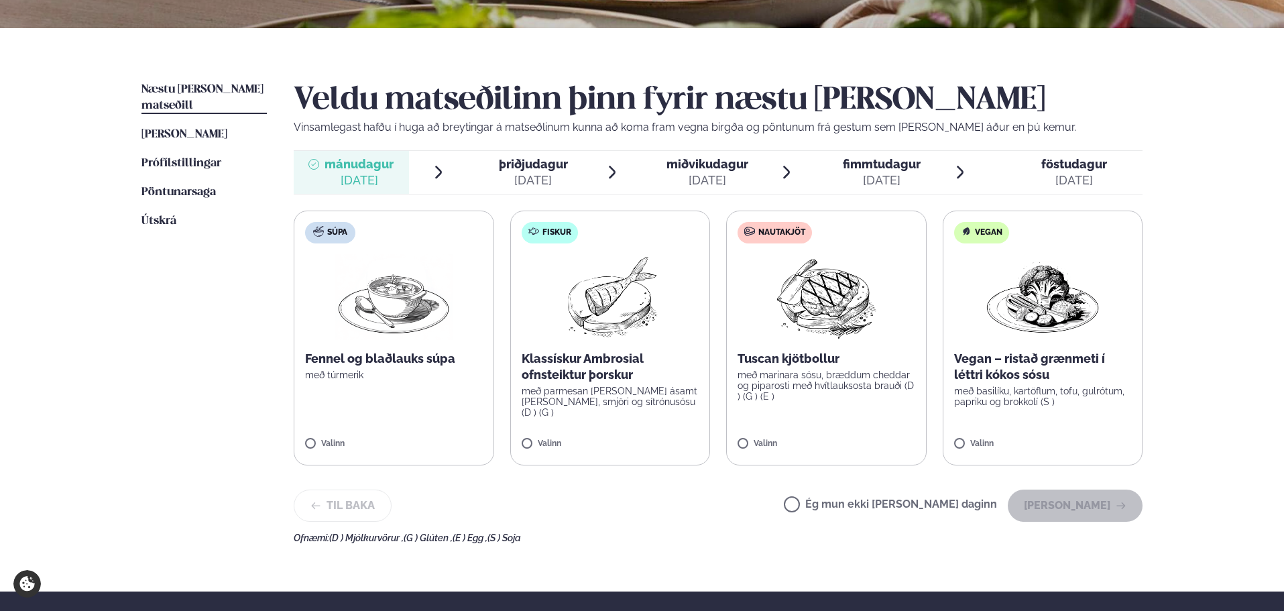 The width and height of the screenshot is (1284, 611). Describe the element at coordinates (181, 163) in the screenshot. I see `span: Prófílstillingar` at that location.